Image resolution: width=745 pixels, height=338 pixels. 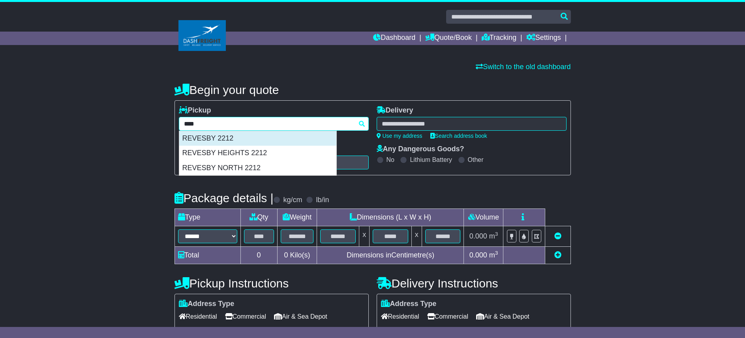 I want to click on td: Qty, so click(x=259, y=218).